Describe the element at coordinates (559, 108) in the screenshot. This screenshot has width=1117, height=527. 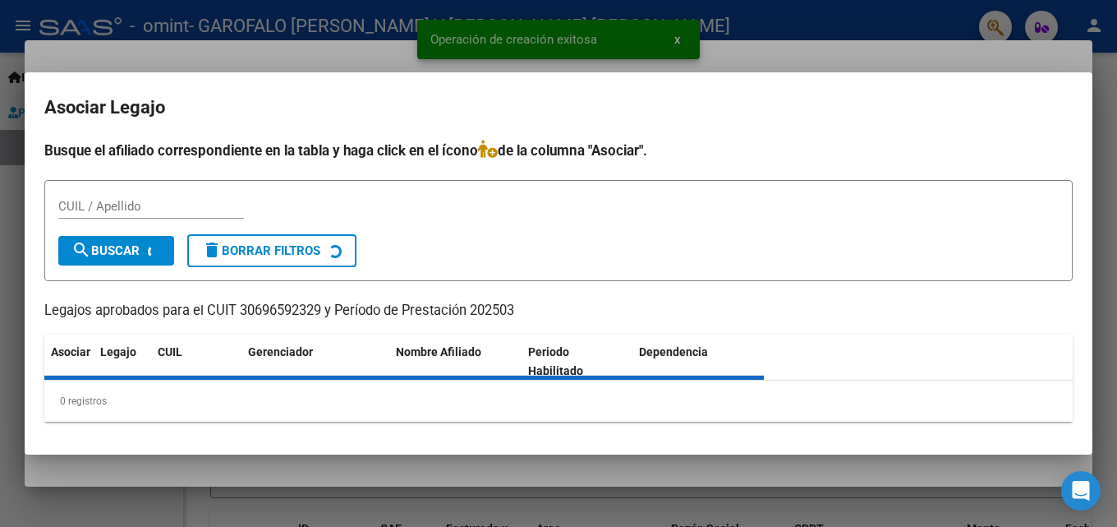
I see `h2: Asociar Legajo` at that location.